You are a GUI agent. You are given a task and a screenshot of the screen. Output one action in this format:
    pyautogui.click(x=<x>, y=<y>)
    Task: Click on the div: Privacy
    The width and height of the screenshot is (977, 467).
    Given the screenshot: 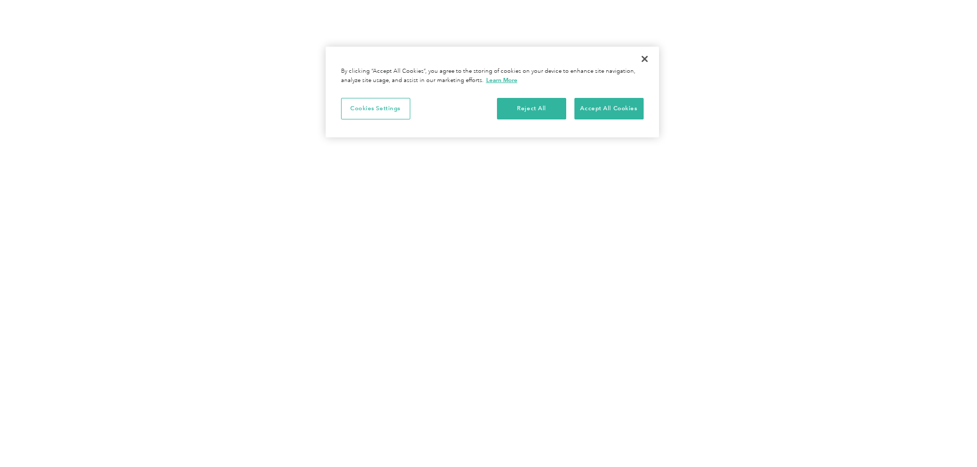 What is the action you would take?
    pyautogui.click(x=493, y=92)
    